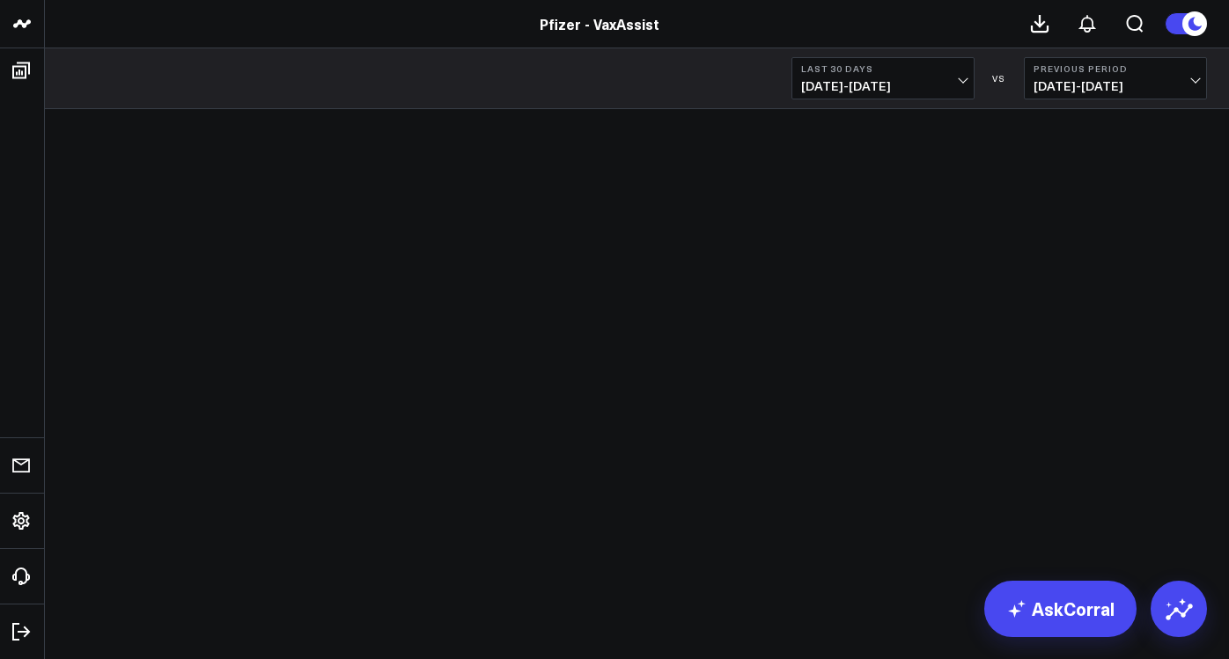  Describe the element at coordinates (1116, 69) in the screenshot. I see `b: Previous Period` at that location.